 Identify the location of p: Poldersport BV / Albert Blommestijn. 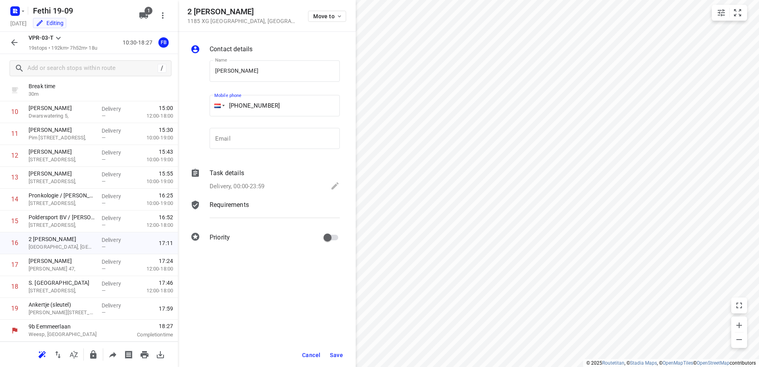
(62, 217).